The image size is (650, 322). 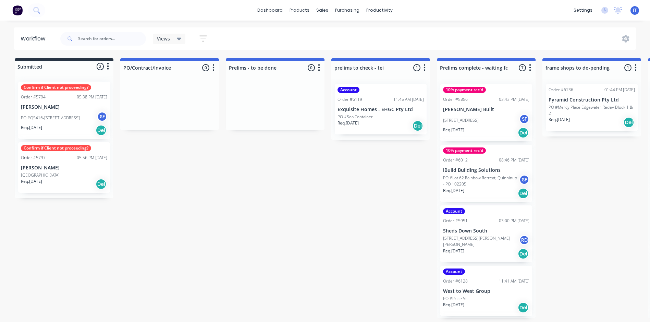 I want to click on div: products, so click(x=300, y=10).